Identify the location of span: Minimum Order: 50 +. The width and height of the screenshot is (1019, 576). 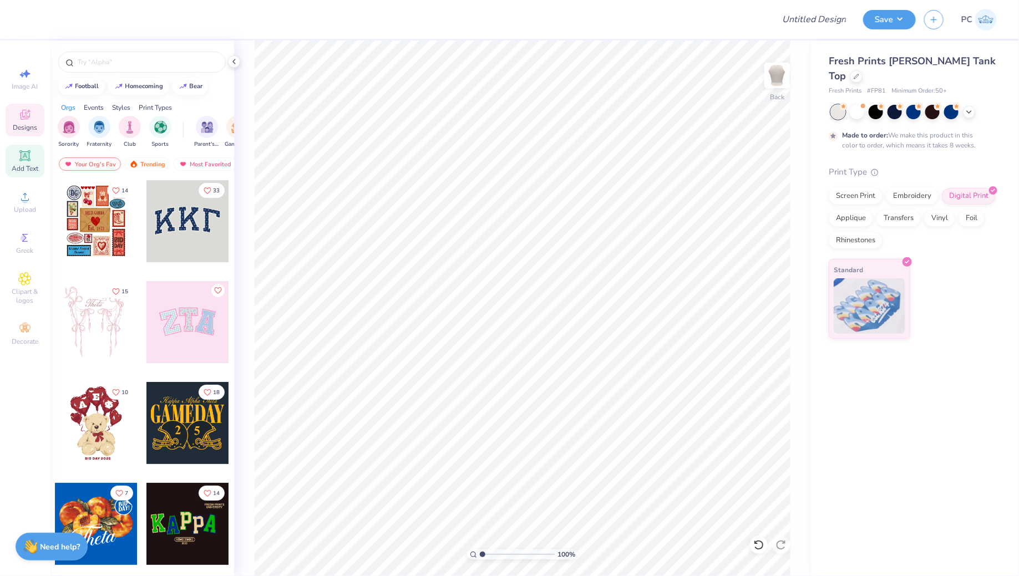
(919, 91).